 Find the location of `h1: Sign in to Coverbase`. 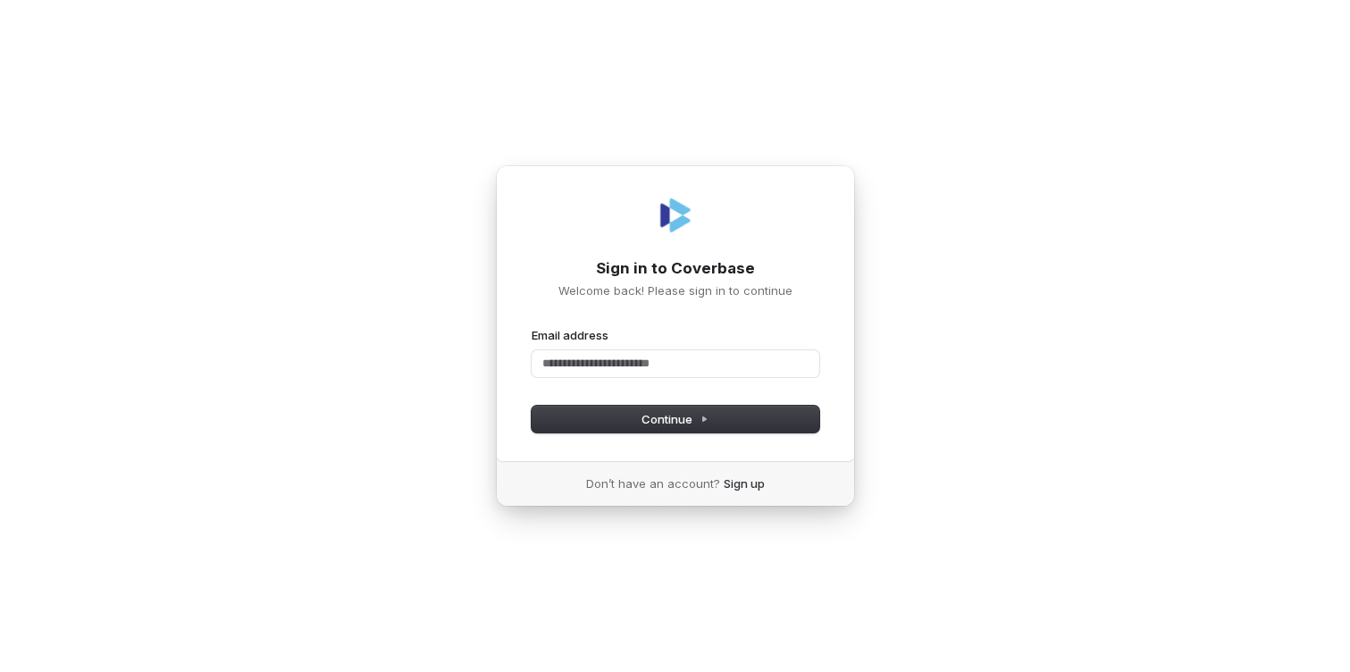

h1: Sign in to Coverbase is located at coordinates (675, 269).